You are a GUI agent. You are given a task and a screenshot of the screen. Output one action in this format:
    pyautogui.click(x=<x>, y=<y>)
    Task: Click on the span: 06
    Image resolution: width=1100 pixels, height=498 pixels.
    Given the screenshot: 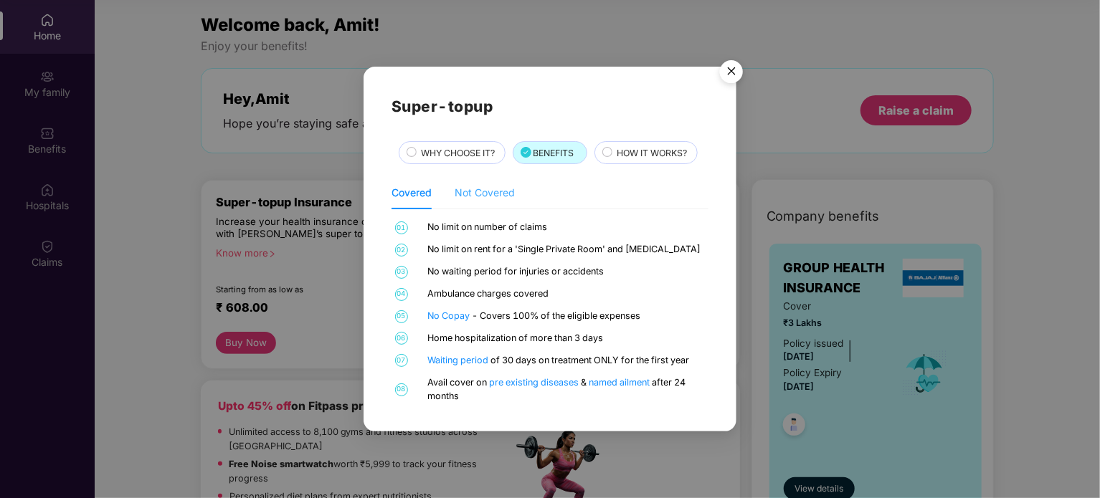 What is the action you would take?
    pyautogui.click(x=402, y=338)
    